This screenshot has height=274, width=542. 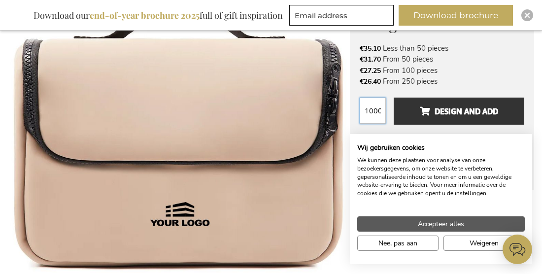 What do you see at coordinates (158, 15) in the screenshot?
I see `div: Download our full of gift inspiration` at bounding box center [158, 15].